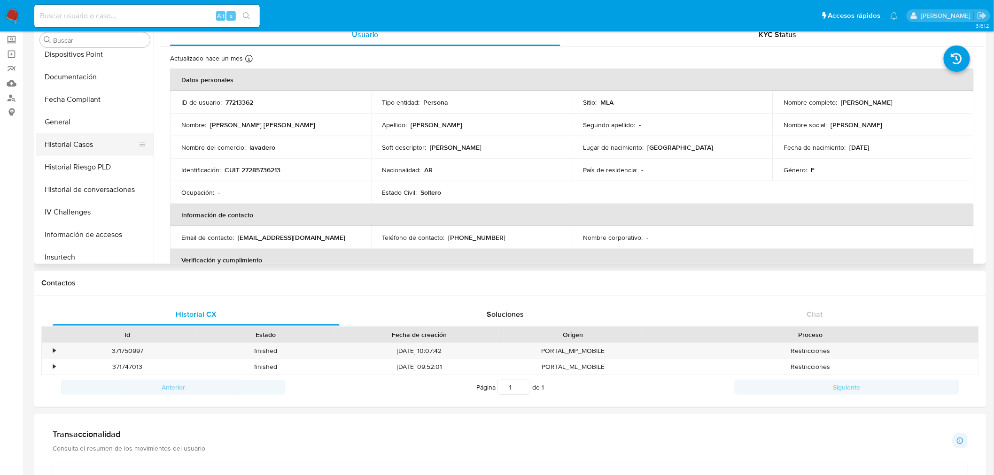 The height and width of the screenshot is (475, 994). I want to click on button: General, so click(95, 122).